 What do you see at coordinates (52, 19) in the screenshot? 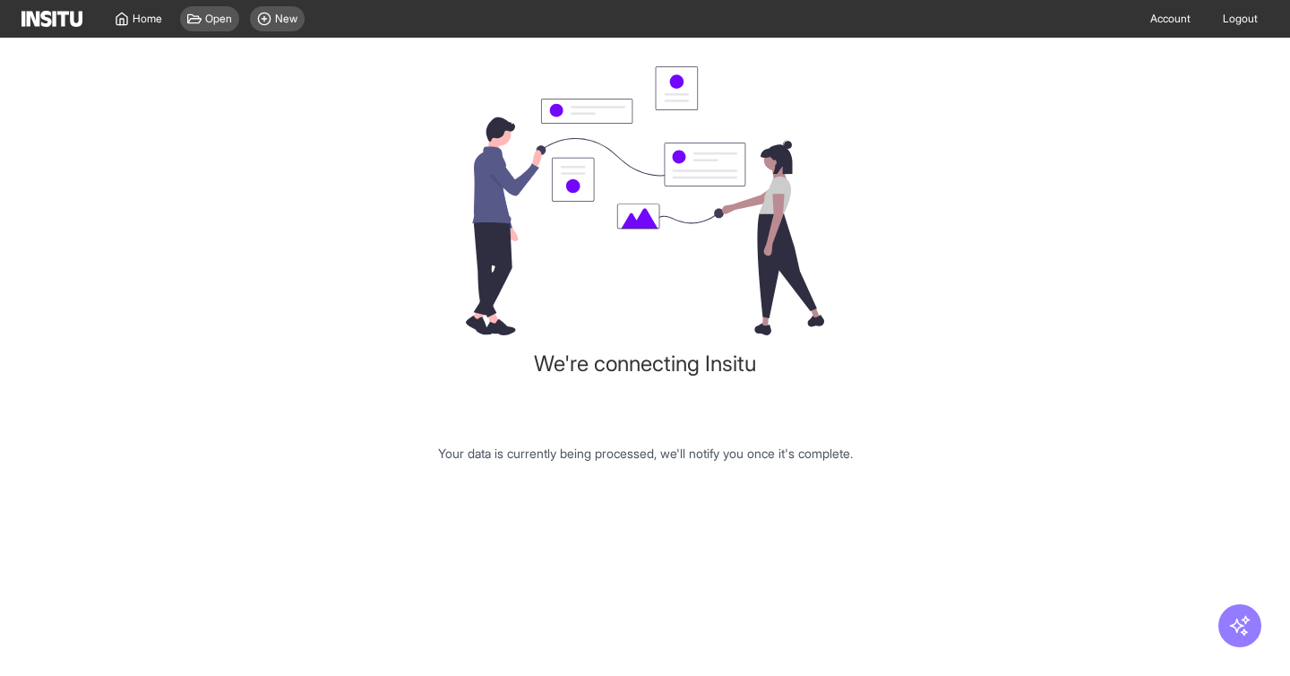
I see `img: Logo` at bounding box center [52, 19].